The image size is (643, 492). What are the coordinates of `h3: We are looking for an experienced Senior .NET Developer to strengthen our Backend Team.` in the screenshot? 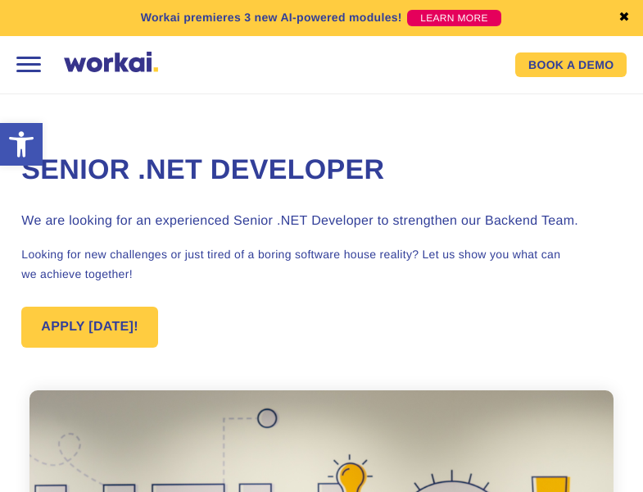 It's located at (321, 221).